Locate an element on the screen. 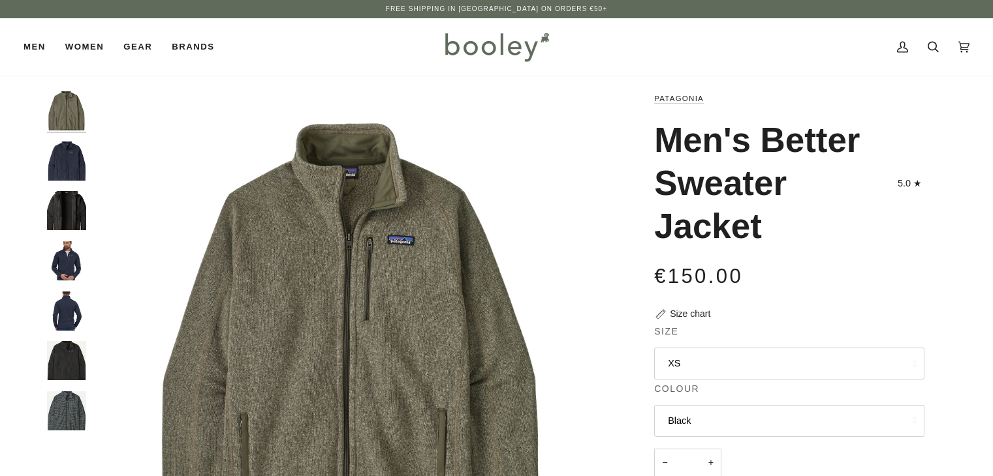 The height and width of the screenshot is (476, 993). span: Men is located at coordinates (35, 47).